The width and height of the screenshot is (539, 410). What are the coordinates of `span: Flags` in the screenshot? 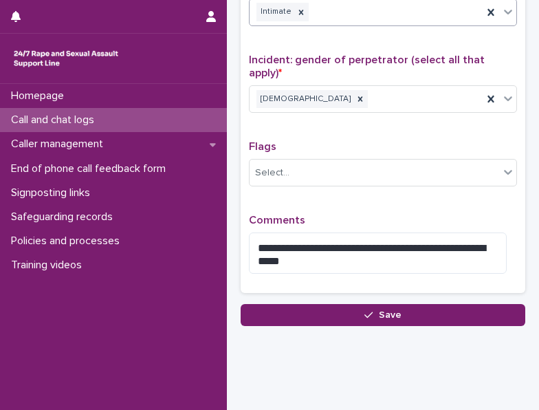 It's located at (262, 146).